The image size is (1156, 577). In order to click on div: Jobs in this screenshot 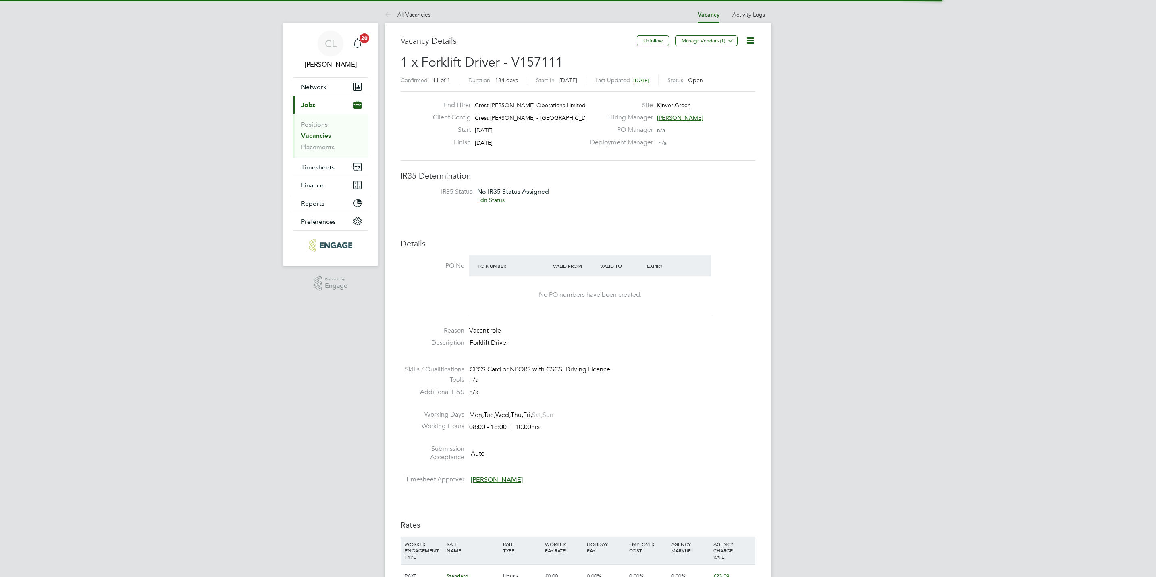, I will do `click(331, 135)`.